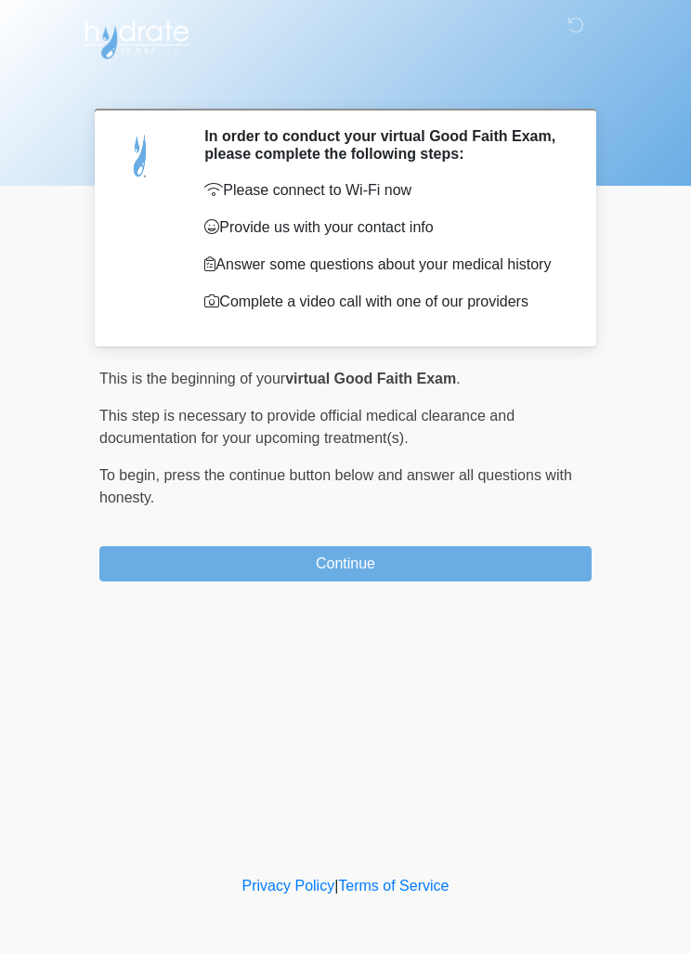  I want to click on button: Continue, so click(346, 564).